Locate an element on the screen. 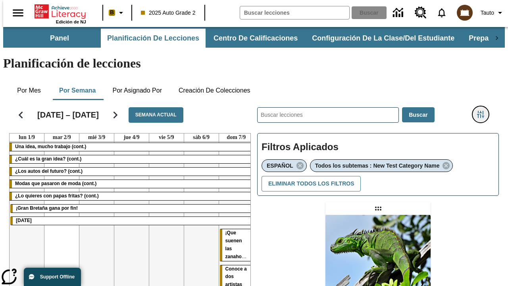 Image resolution: width=508 pixels, height=286 pixels. button: Por mes is located at coordinates (29, 90).